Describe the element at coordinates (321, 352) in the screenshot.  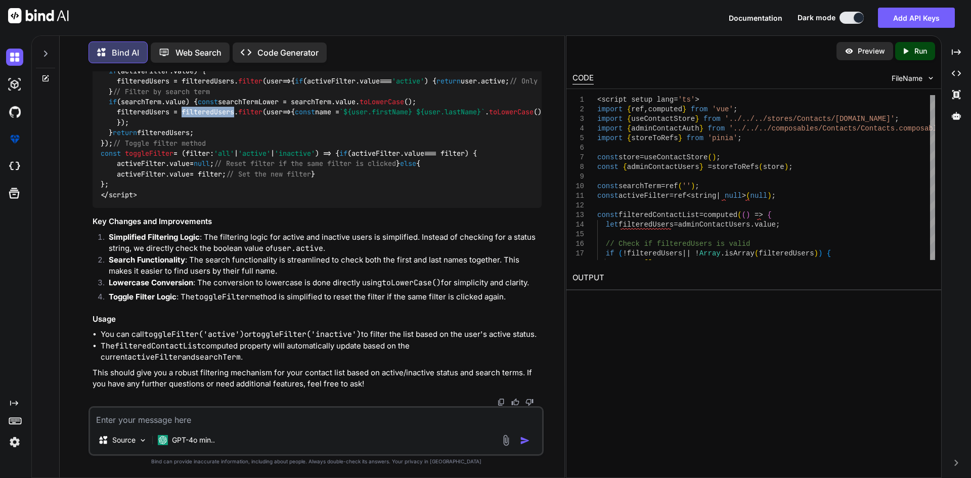
I see `li: The computed property will automatically update based on the current and .` at that location.